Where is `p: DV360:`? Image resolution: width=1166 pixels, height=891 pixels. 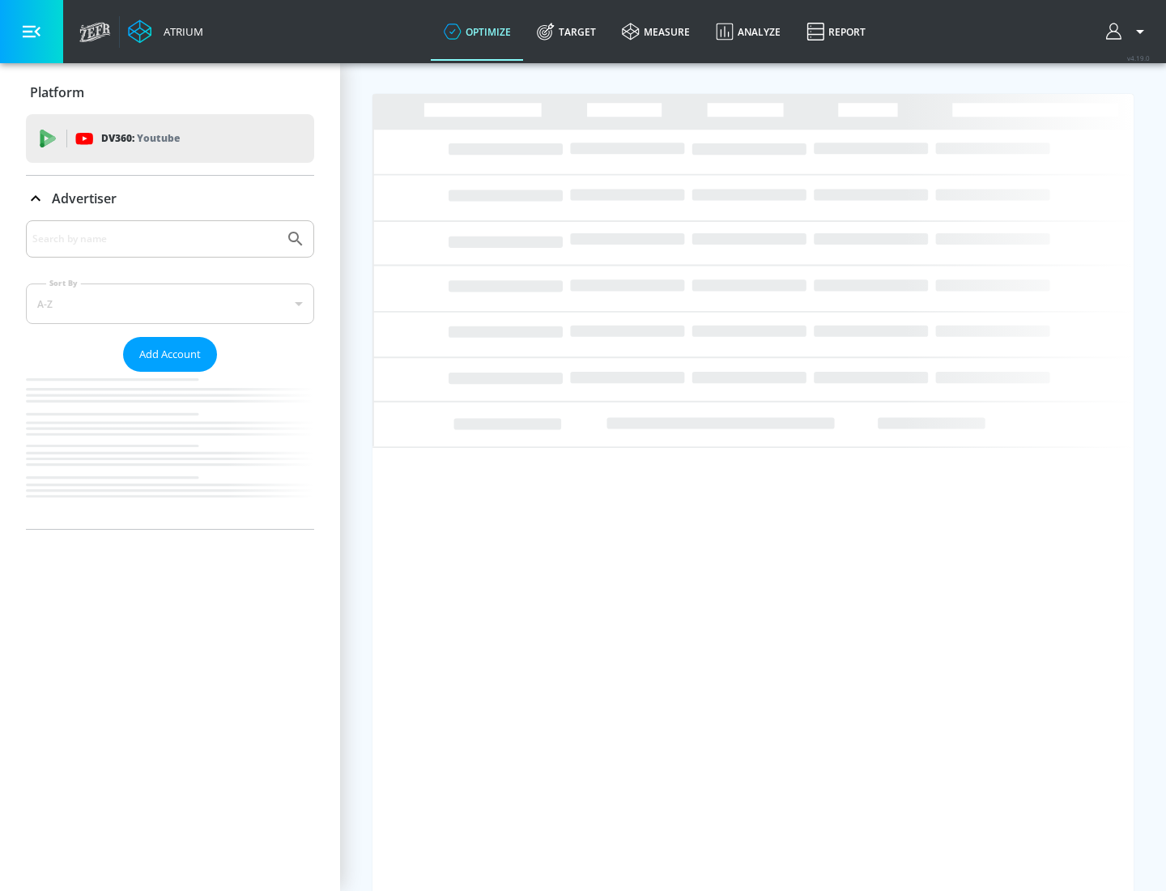
p: DV360: is located at coordinates (140, 138).